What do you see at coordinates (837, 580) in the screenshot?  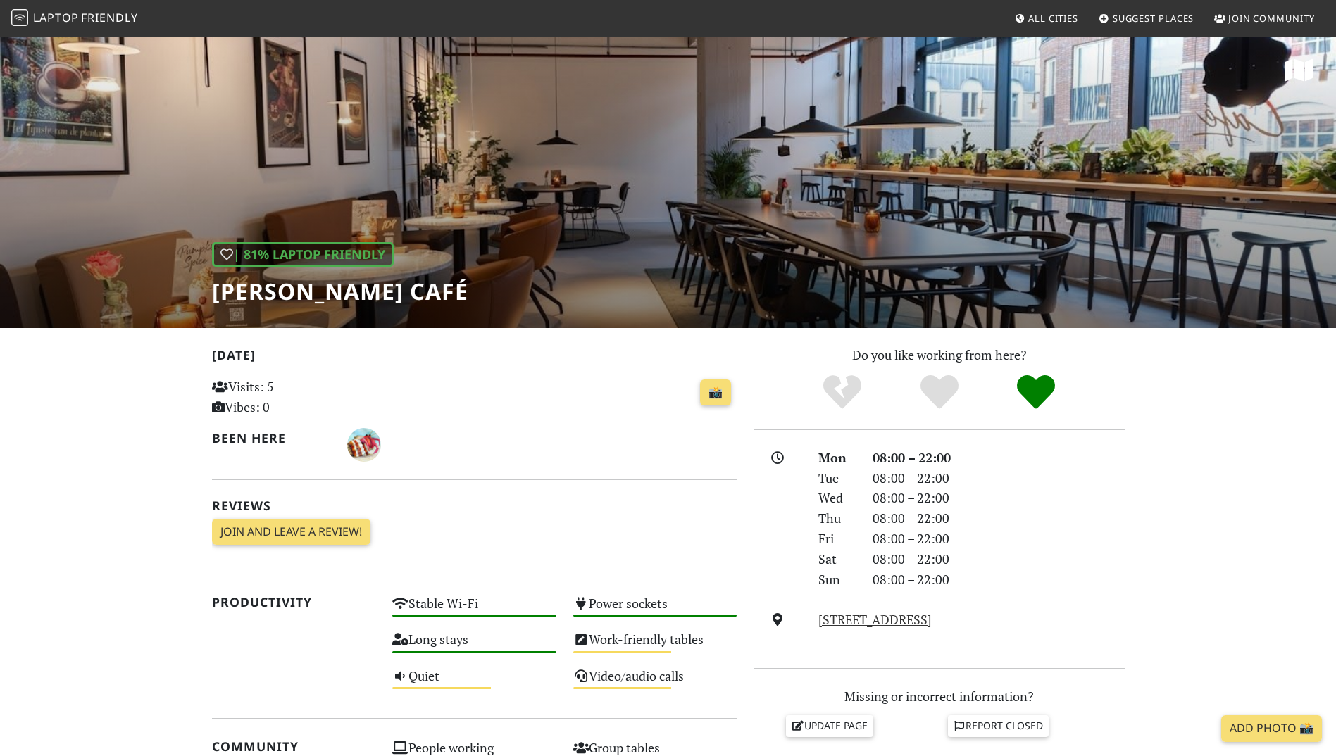 I see `div: Sun` at bounding box center [837, 580].